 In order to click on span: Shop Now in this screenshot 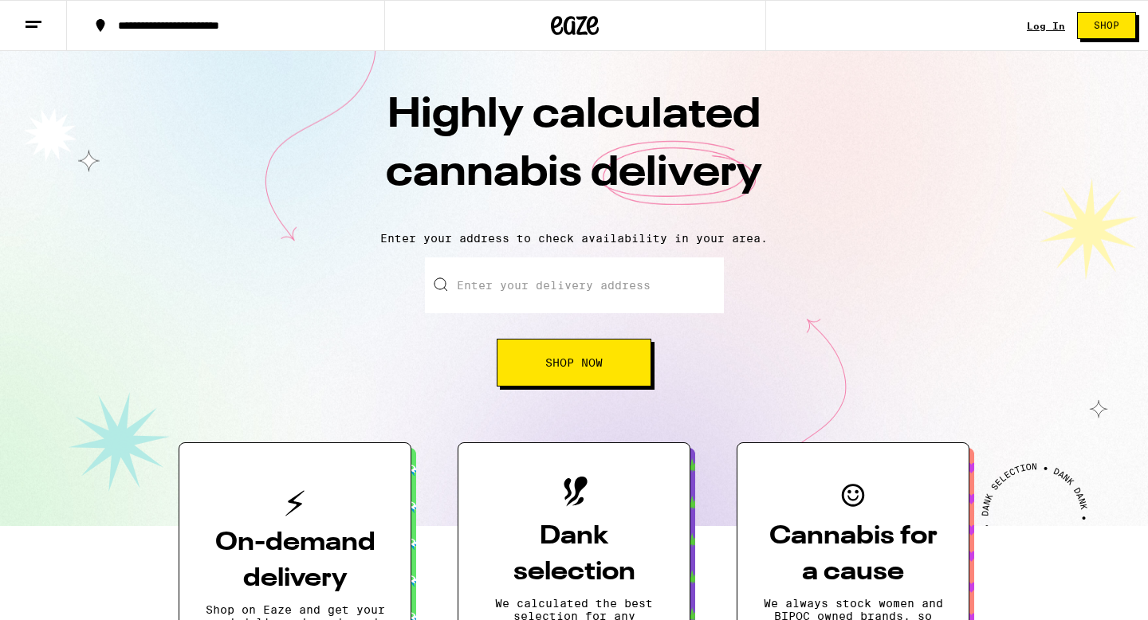, I will do `click(574, 363)`.